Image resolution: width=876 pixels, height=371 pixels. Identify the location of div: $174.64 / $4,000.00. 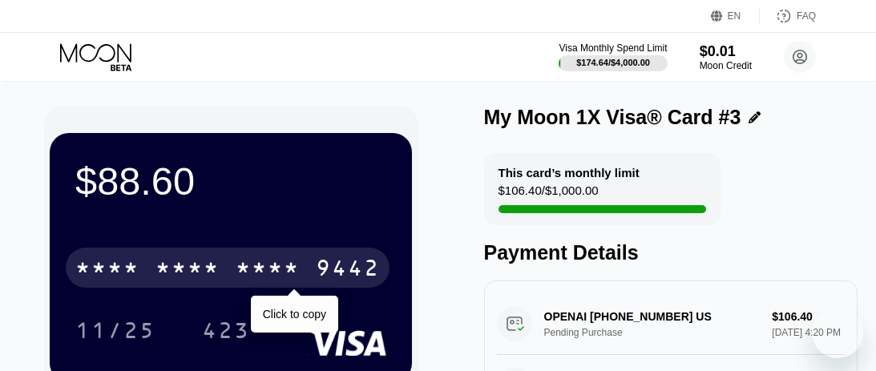
(613, 63).